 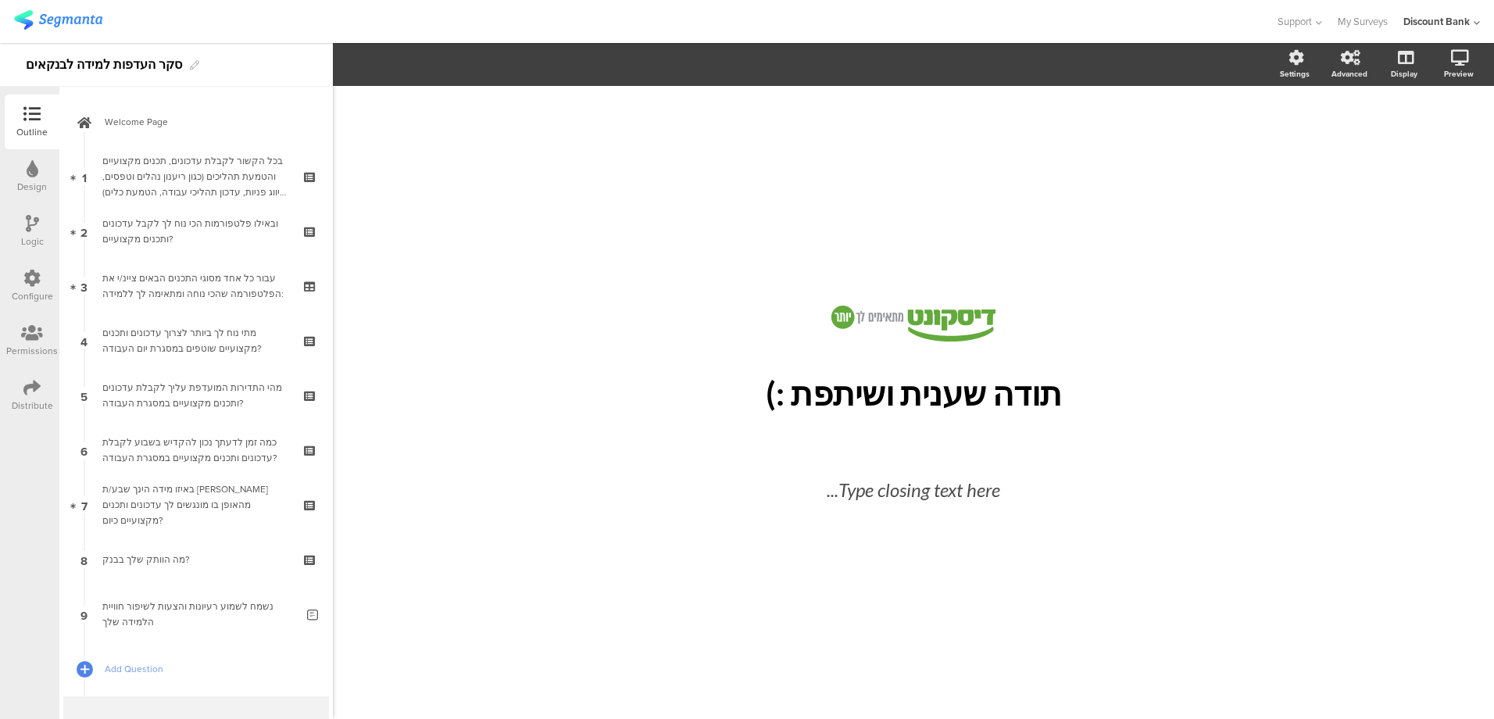 I want to click on div: Preview, so click(x=1459, y=73).